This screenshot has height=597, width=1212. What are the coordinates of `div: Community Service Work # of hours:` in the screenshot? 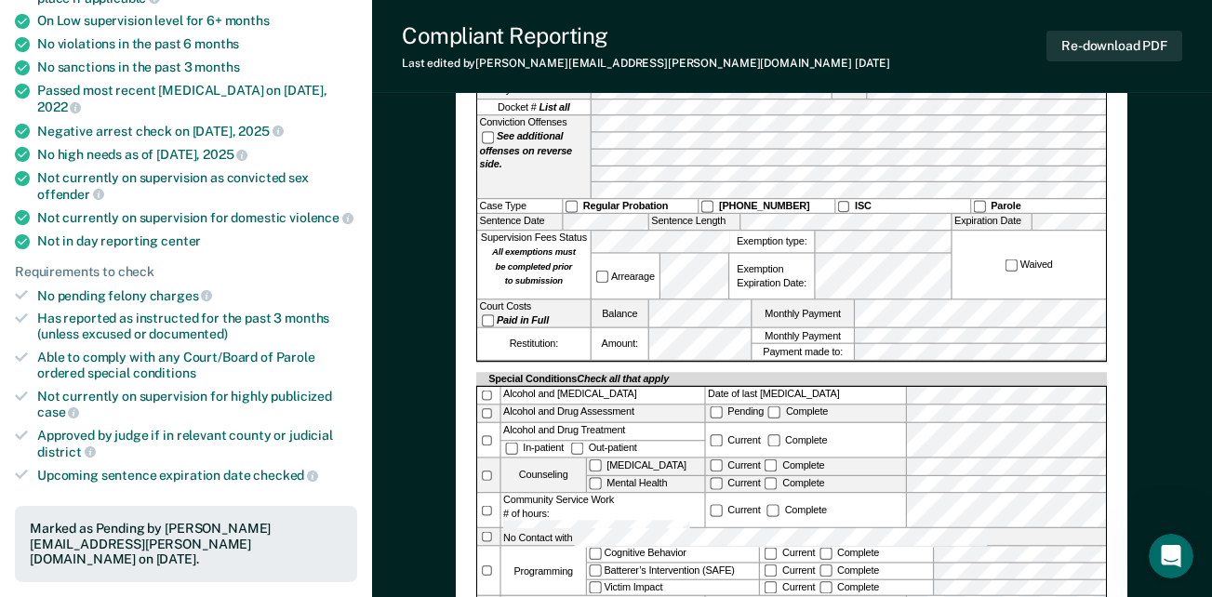 It's located at (603, 511).